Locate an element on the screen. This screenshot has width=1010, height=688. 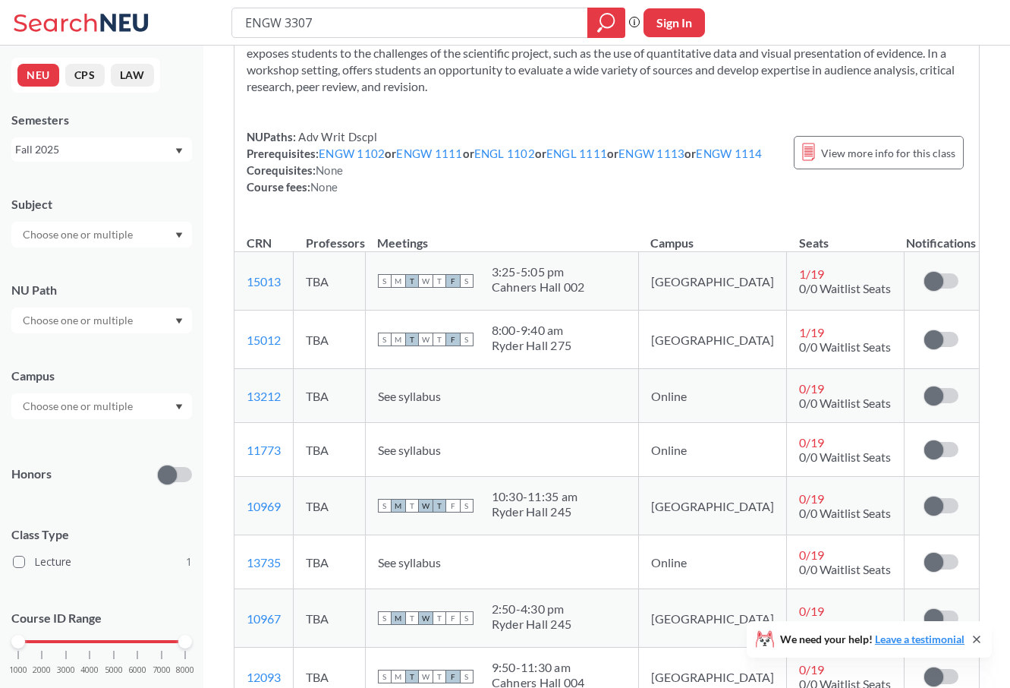
a: 12093 is located at coordinates (263, 676).